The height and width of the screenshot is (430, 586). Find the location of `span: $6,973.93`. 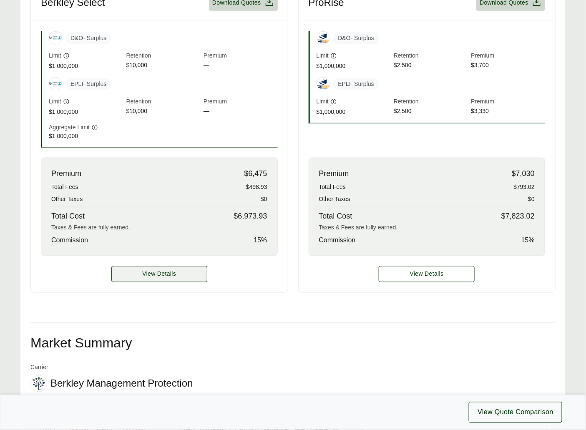

span: $6,973.93 is located at coordinates (250, 216).